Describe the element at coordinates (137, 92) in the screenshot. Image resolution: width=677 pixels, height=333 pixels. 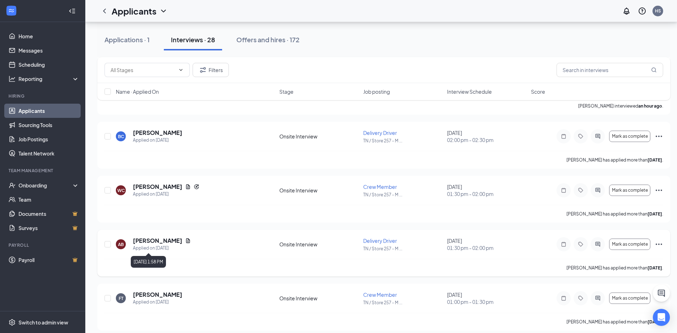
I see `span: Name · Applied On` at that location.